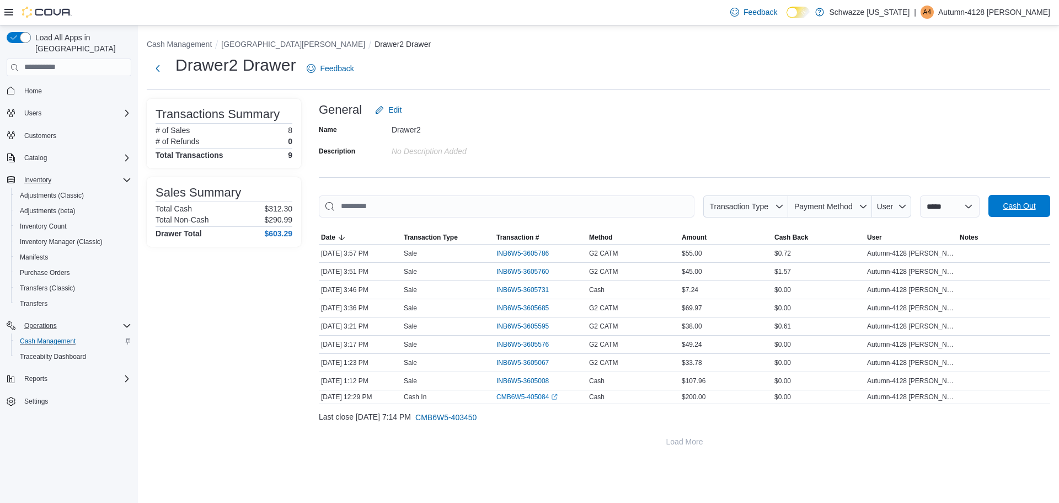  Describe the element at coordinates (517, 237) in the screenshot. I see `span: Transaction #` at that location.